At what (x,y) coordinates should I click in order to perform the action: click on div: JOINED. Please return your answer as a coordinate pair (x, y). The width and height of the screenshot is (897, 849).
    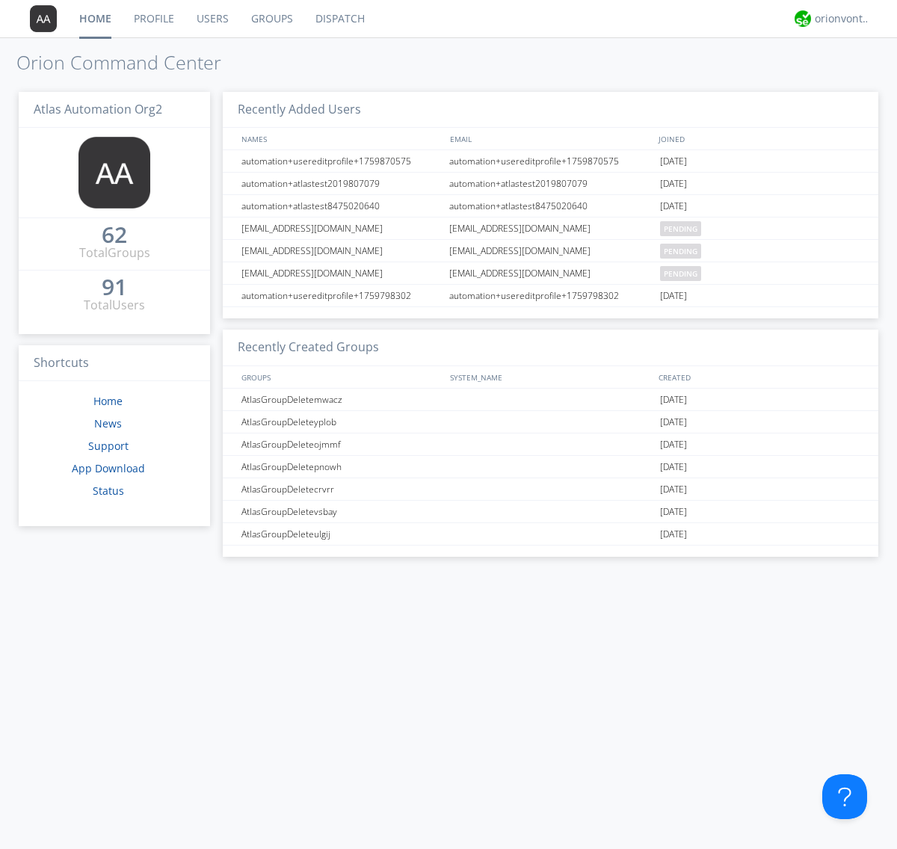
    Looking at the image, I should click on (759, 138).